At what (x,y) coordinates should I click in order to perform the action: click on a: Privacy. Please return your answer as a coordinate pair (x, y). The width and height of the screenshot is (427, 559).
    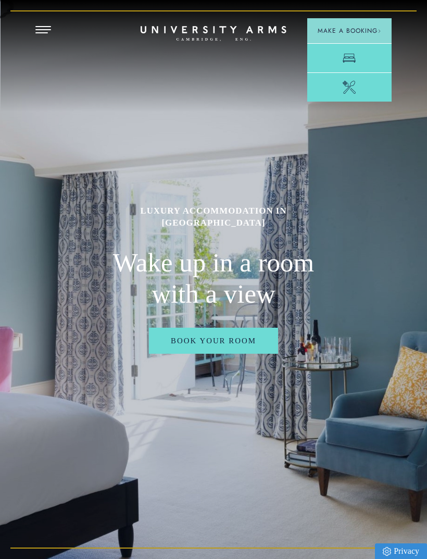
    Looking at the image, I should click on (401, 551).